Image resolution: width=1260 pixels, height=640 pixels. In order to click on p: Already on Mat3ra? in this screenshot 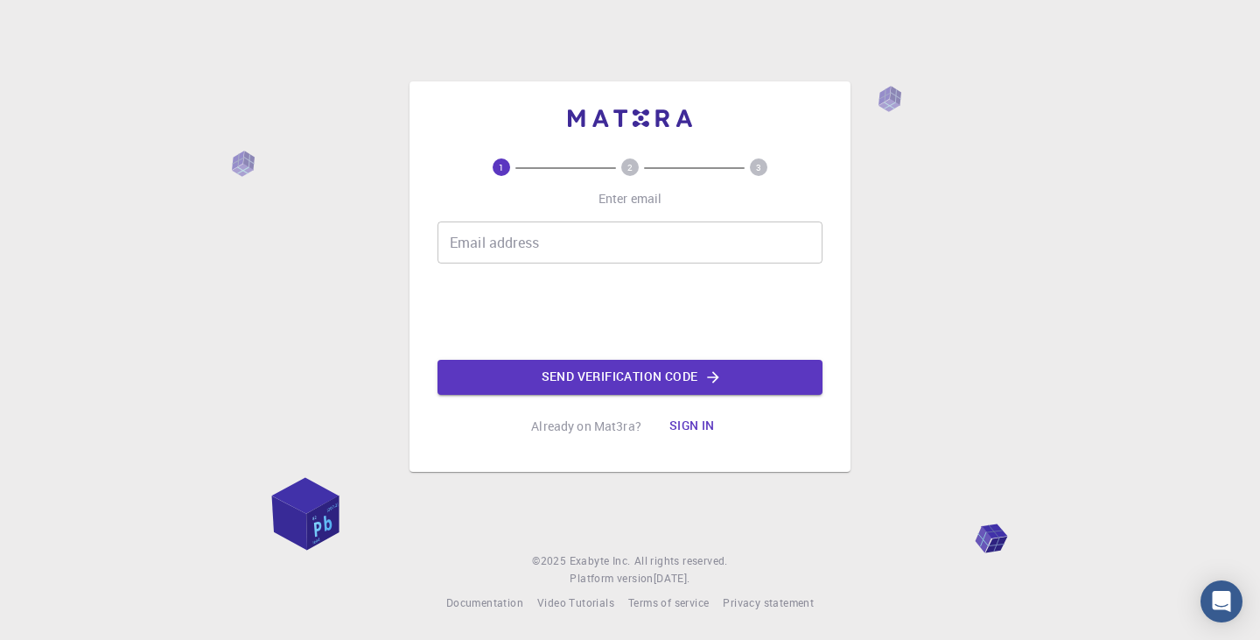, I will do `click(586, 426)`.